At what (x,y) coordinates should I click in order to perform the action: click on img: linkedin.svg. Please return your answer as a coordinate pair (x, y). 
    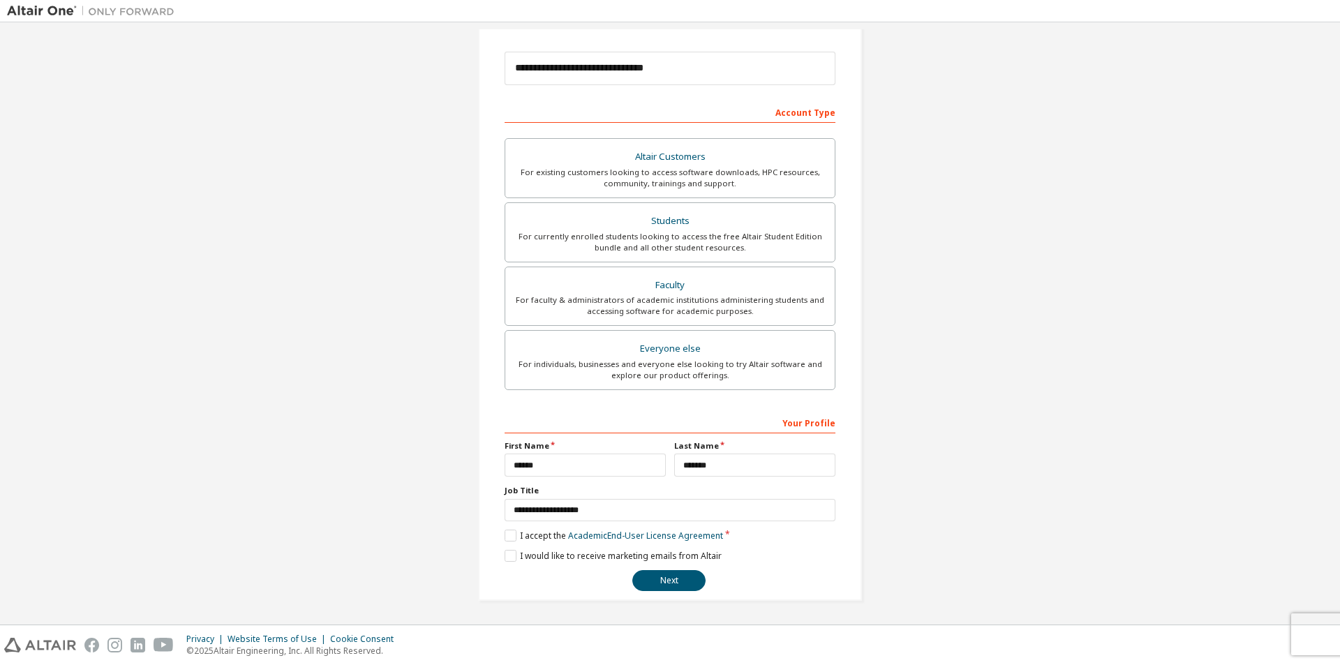
    Looking at the image, I should click on (137, 645).